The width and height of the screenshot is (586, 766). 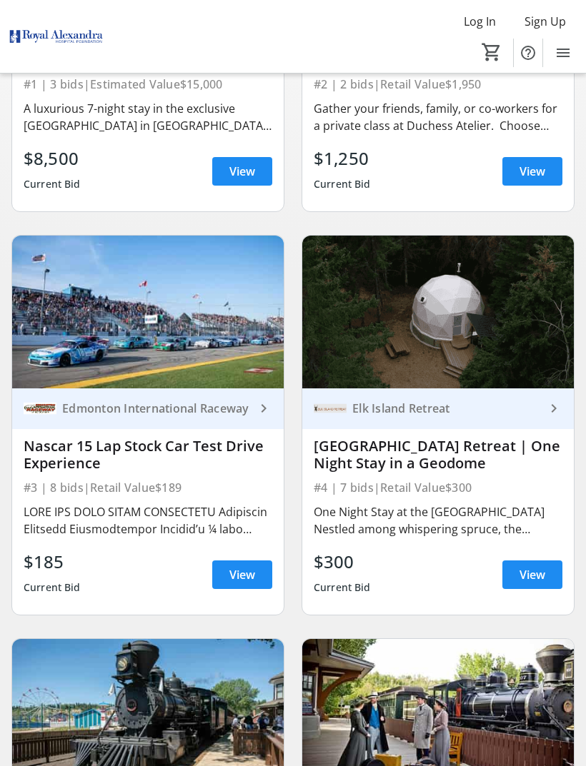 What do you see at coordinates (342, 159) in the screenshot?
I see `div: $1,250` at bounding box center [342, 159].